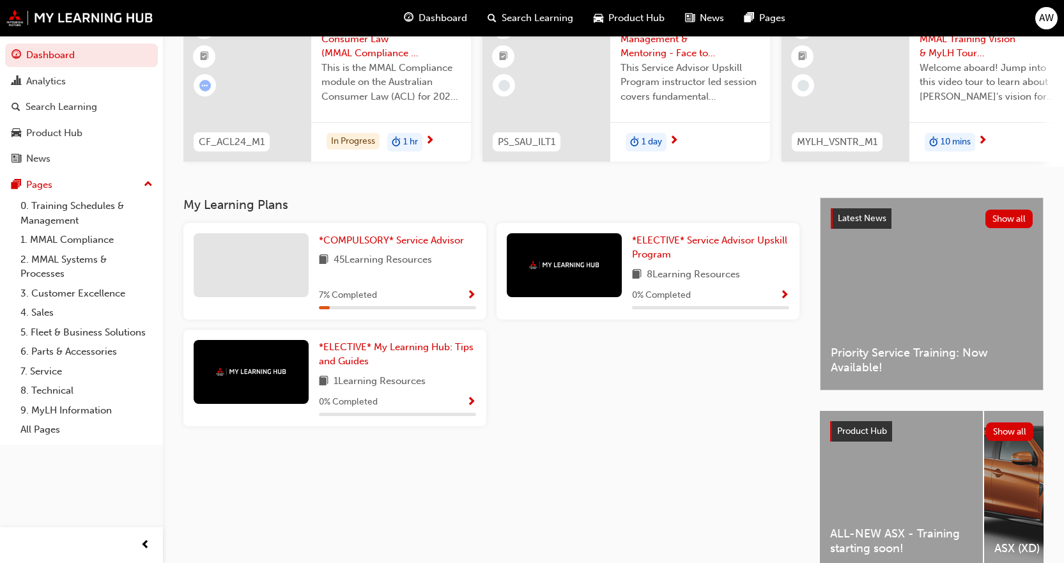 Image resolution: width=1064 pixels, height=563 pixels. Describe the element at coordinates (537, 18) in the screenshot. I see `span: Search Learning` at that location.